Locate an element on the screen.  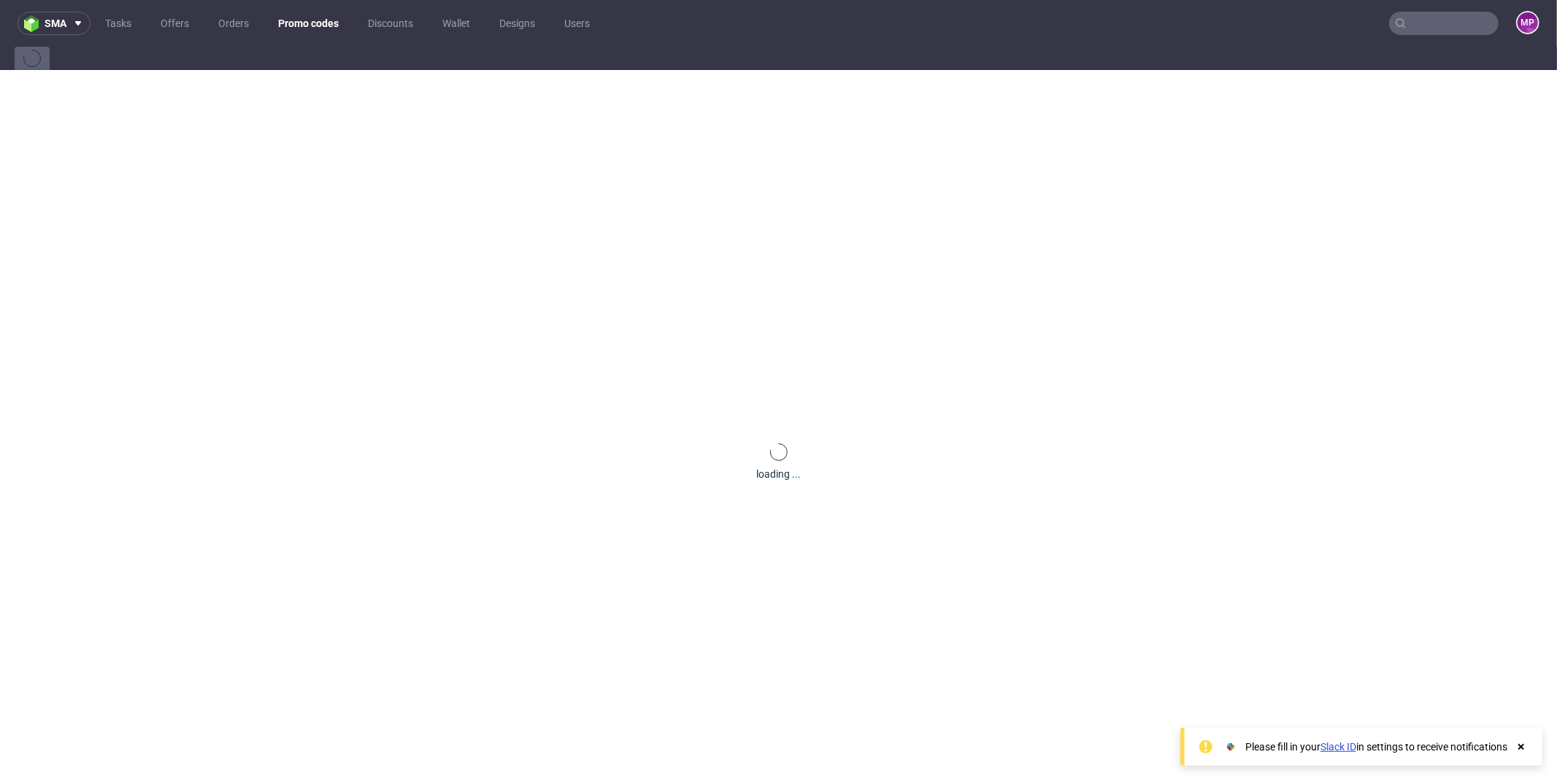
div: loading ... is located at coordinates (778, 474).